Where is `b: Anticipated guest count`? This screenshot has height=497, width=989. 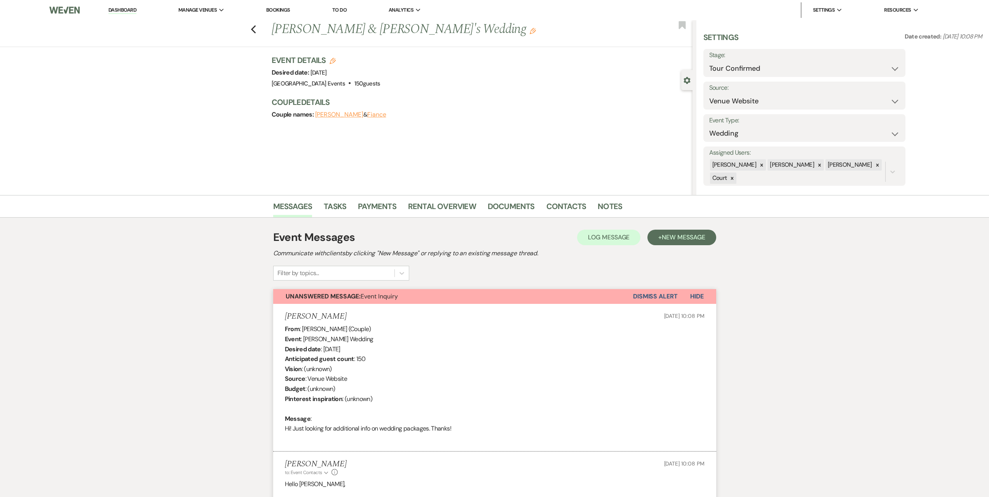 b: Anticipated guest count is located at coordinates (319, 359).